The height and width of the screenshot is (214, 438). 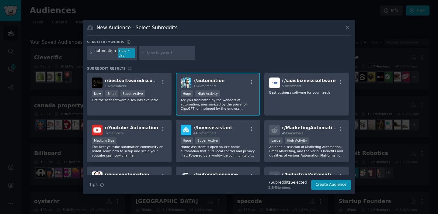 I want to click on div: automation, so click(x=105, y=53).